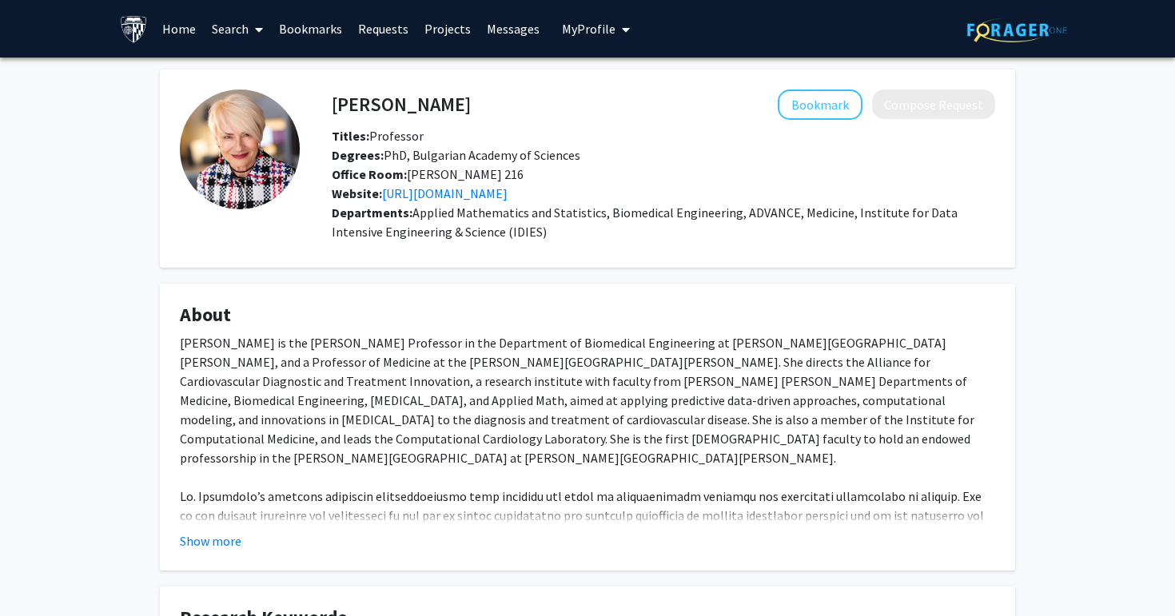  I want to click on img: Profile Picture, so click(240, 149).